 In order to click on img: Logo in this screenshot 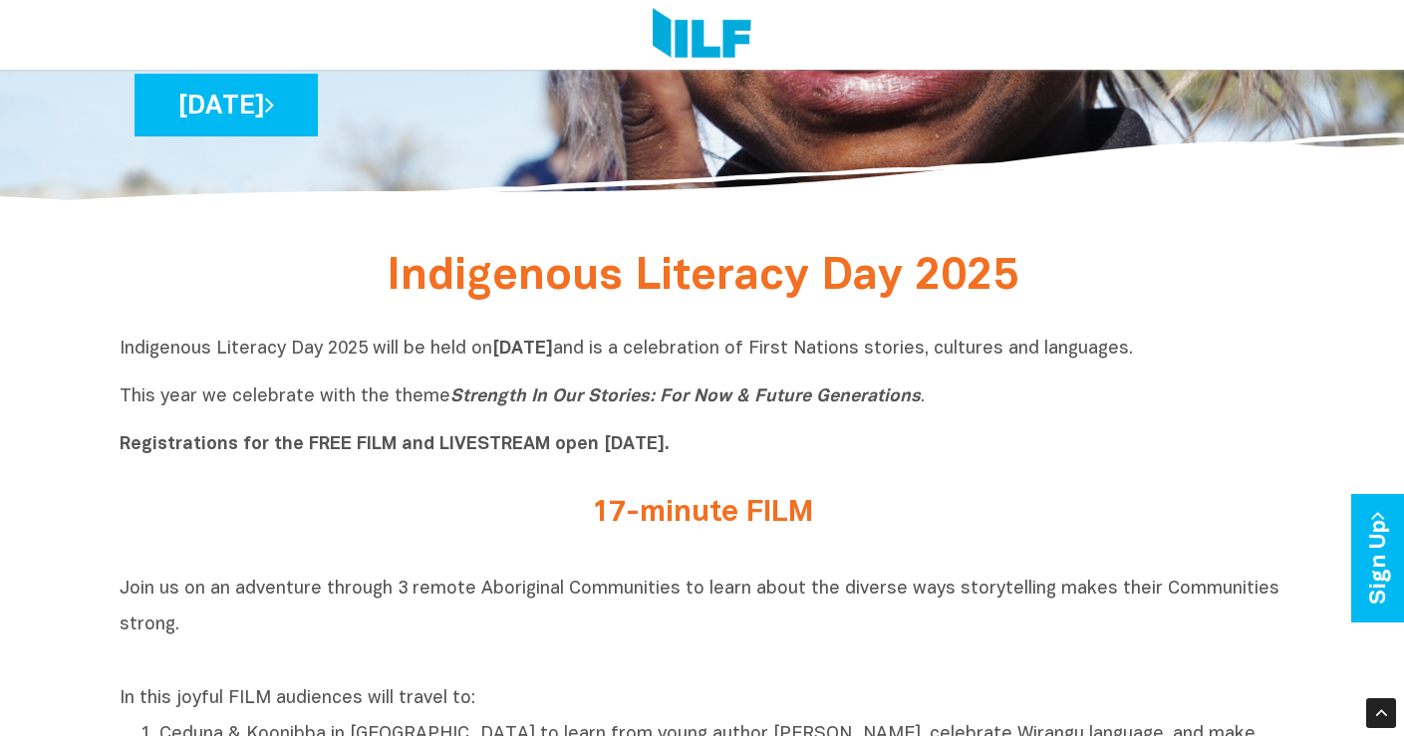, I will do `click(701, 35)`.